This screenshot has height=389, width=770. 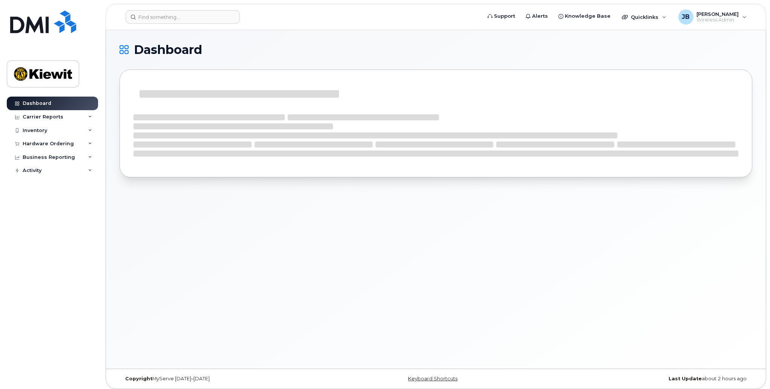 I want to click on div: about 2 hours ago, so click(x=647, y=379).